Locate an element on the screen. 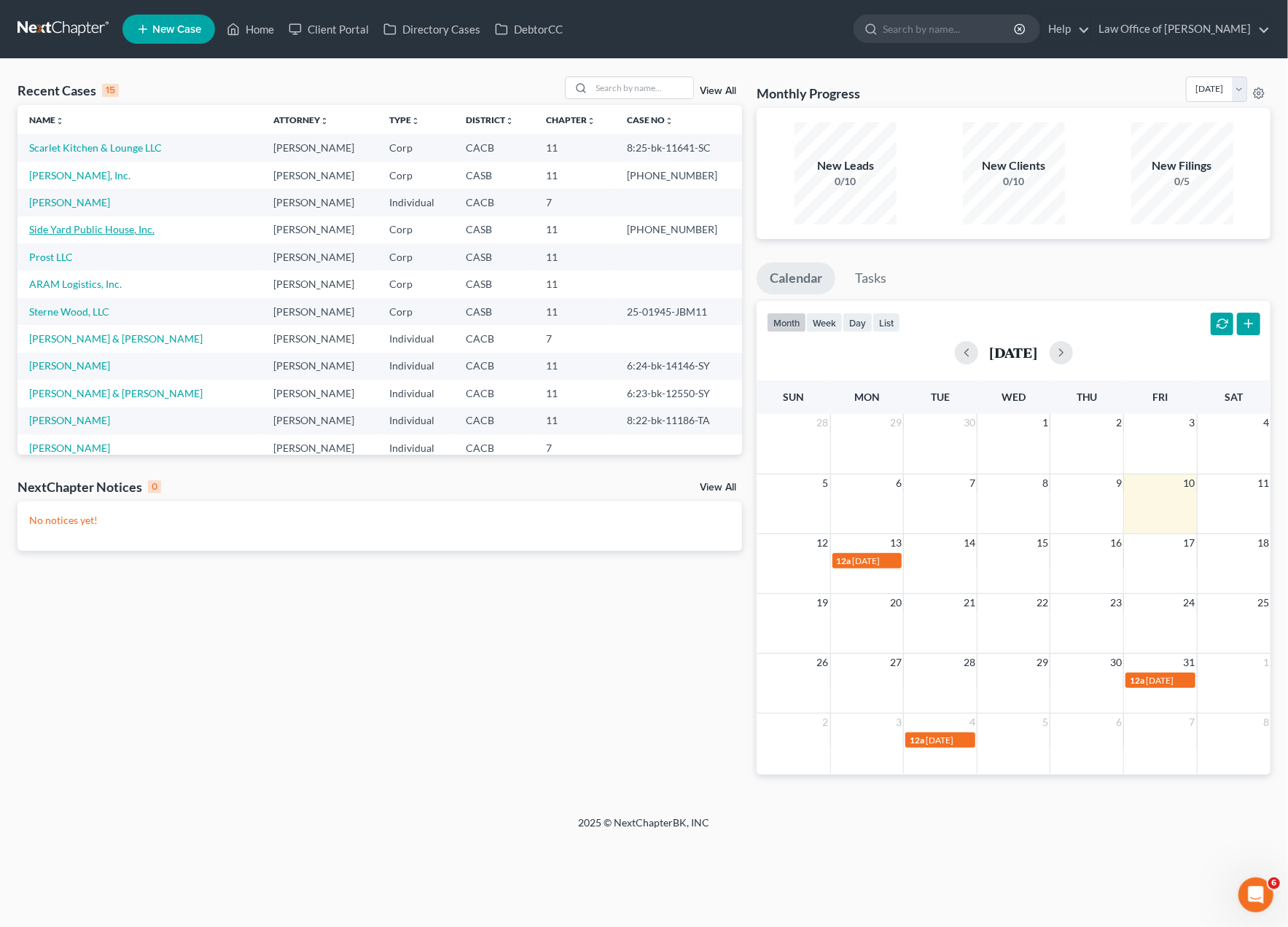  span: 18 is located at coordinates (1263, 543).